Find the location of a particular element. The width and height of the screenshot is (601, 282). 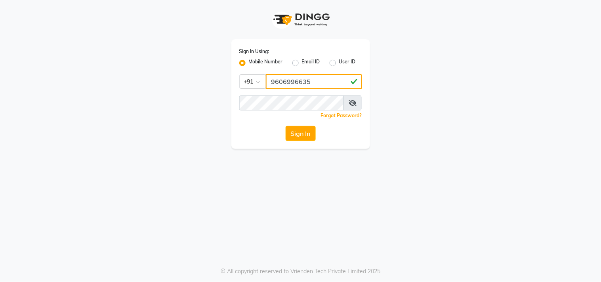

label: Sign In Using: is located at coordinates (254, 51).